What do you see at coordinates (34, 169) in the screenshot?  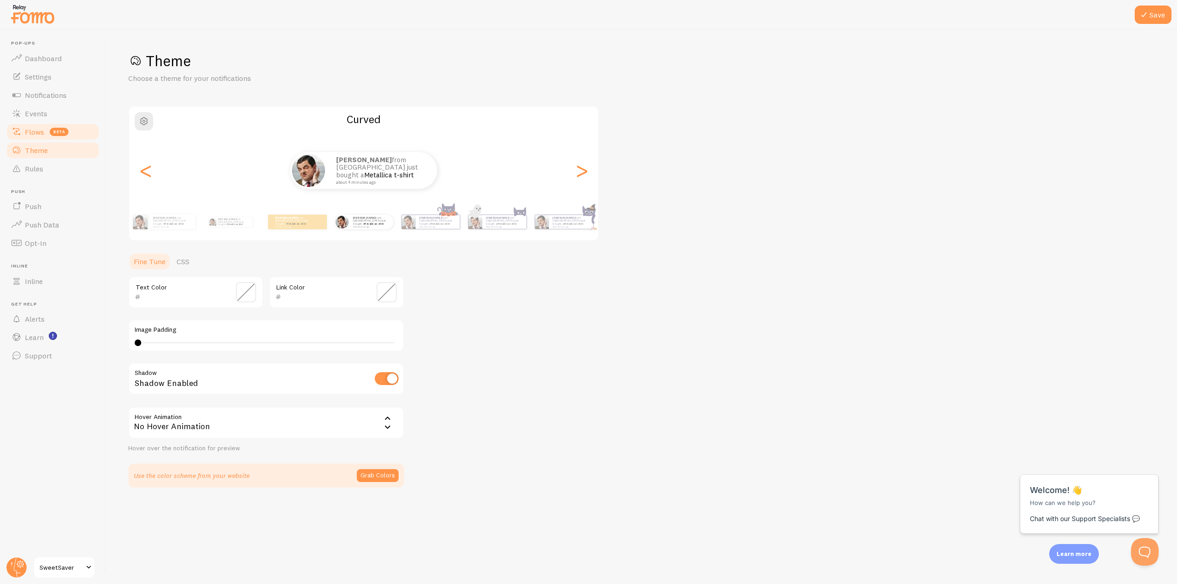 I see `span: Rules` at bounding box center [34, 169].